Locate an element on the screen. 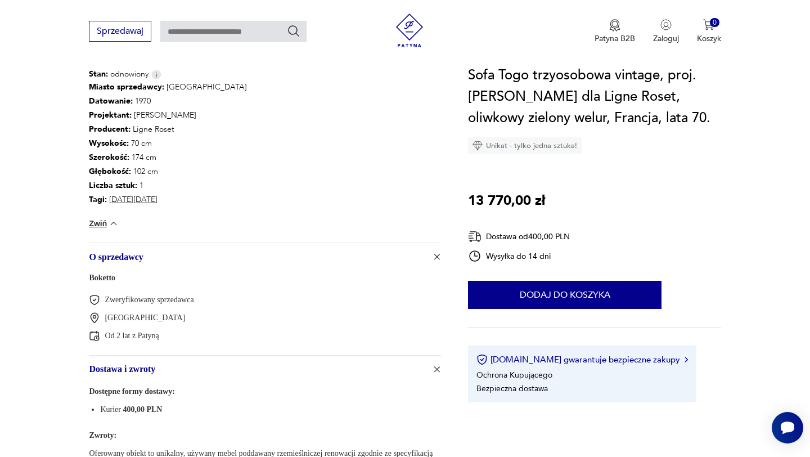 The height and width of the screenshot is (457, 810). b: Datowanie : is located at coordinates (111, 101).